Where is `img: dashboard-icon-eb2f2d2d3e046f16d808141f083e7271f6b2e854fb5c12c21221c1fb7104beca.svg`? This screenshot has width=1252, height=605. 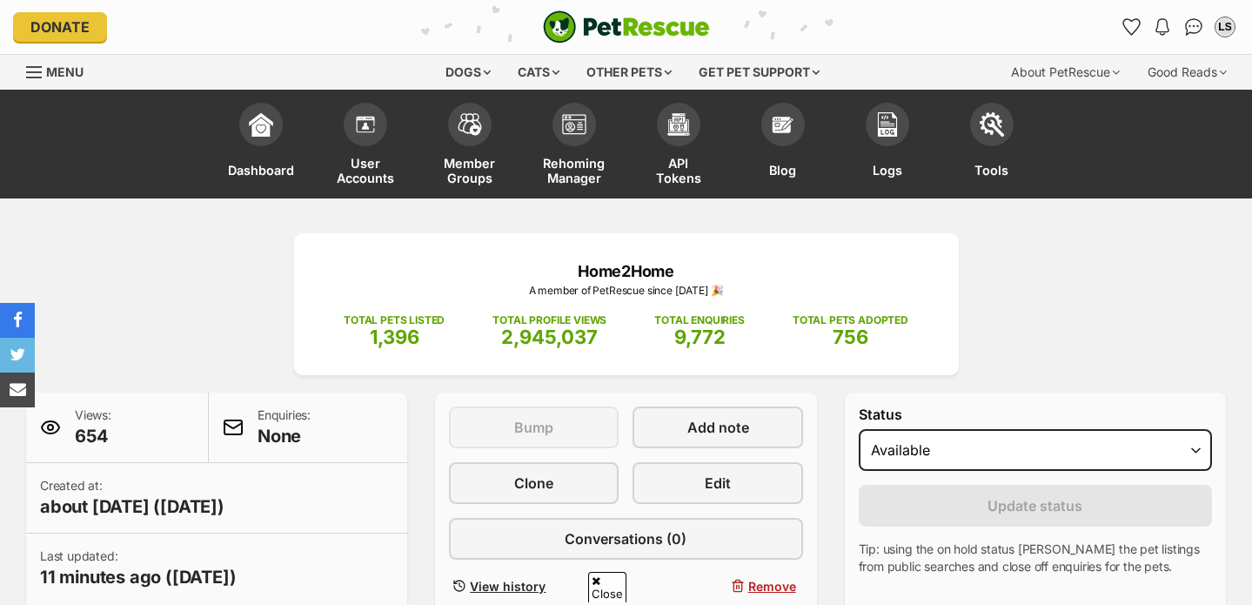 img: dashboard-icon-eb2f2d2d3e046f16d808141f083e7271f6b2e854fb5c12c21221c1fb7104beca.svg is located at coordinates (261, 124).